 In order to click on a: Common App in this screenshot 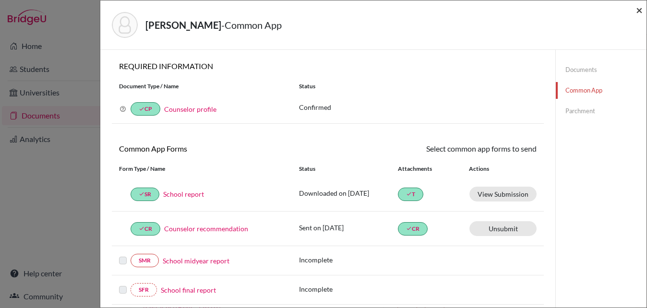, I will do `click(601, 90)`.